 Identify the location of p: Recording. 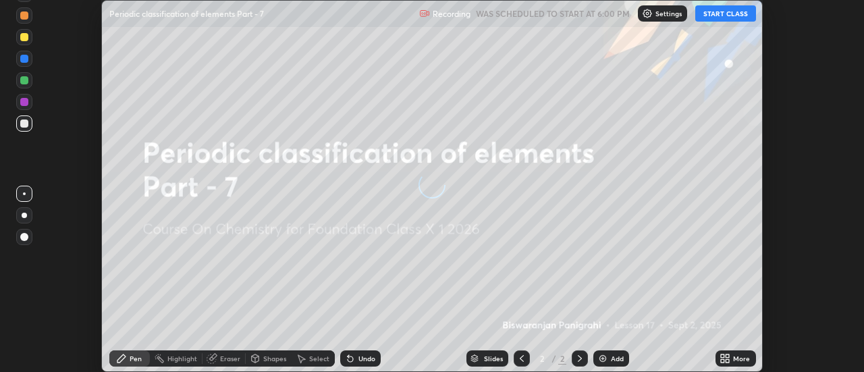
(451, 13).